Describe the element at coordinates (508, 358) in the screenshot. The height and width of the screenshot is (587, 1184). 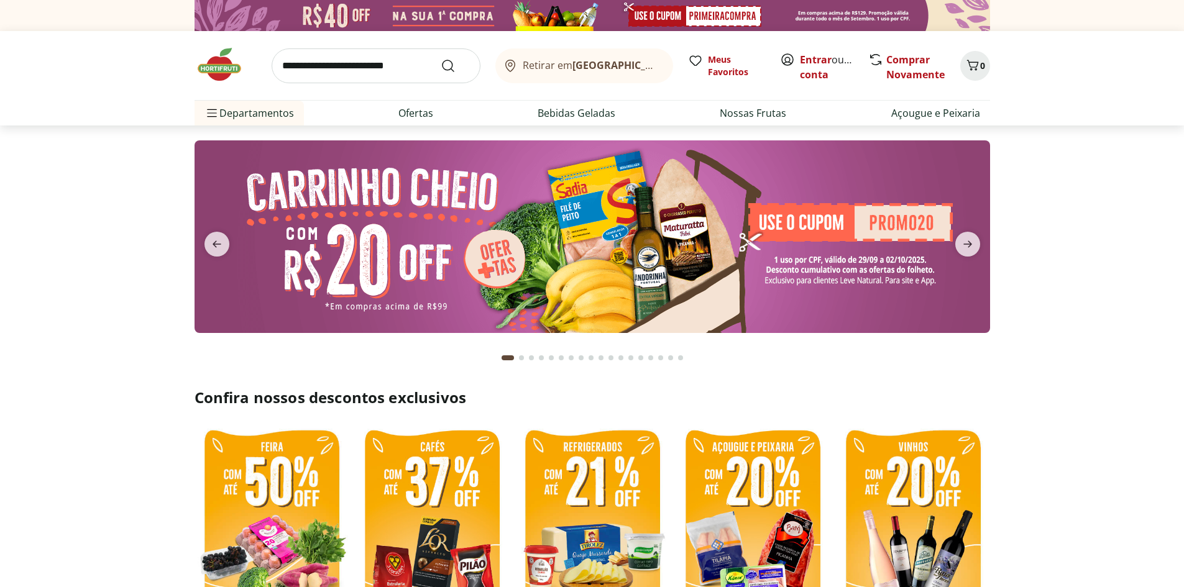
I see `button: Current page from fs-carousel` at that location.